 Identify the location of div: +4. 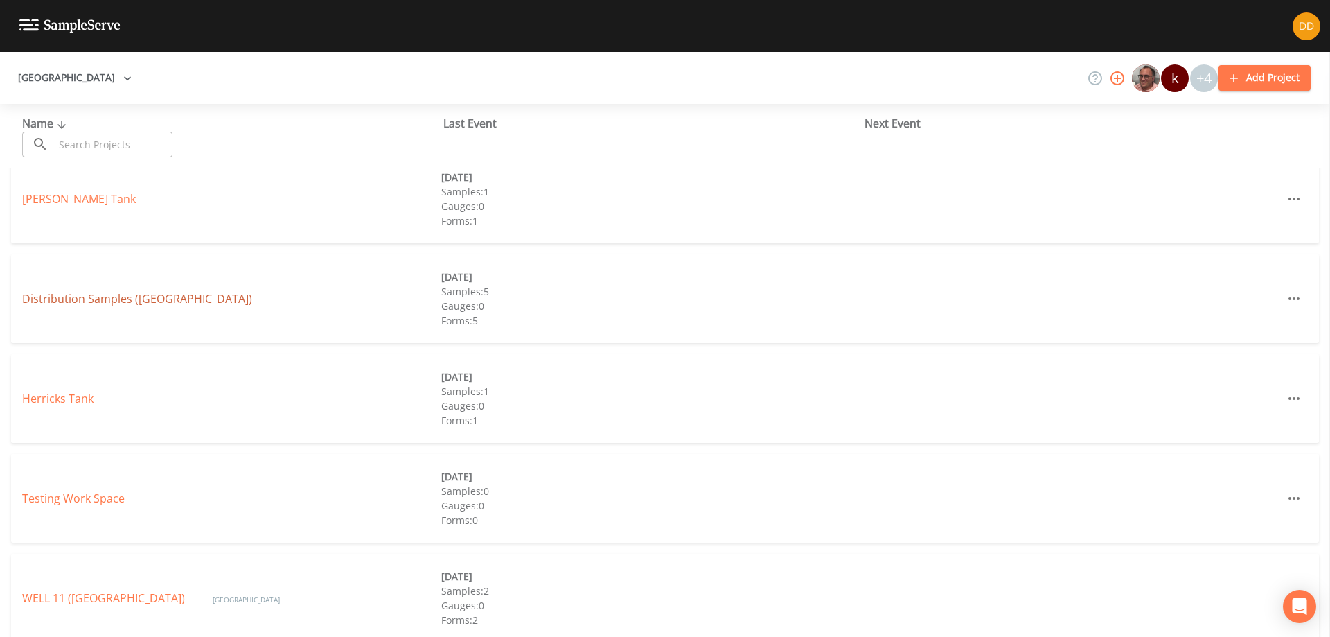
(1204, 78).